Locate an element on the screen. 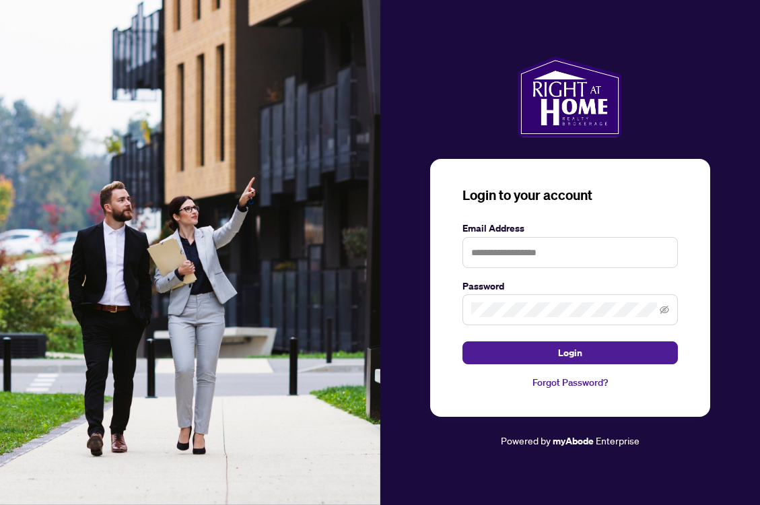  a: Forgot Password? is located at coordinates (570, 382).